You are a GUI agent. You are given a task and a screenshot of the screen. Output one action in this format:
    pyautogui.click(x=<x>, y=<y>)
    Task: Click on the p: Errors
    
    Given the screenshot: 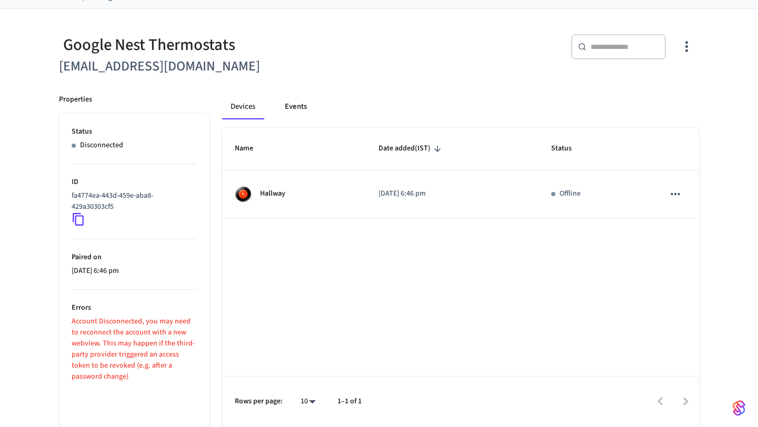 What is the action you would take?
    pyautogui.click(x=134, y=308)
    